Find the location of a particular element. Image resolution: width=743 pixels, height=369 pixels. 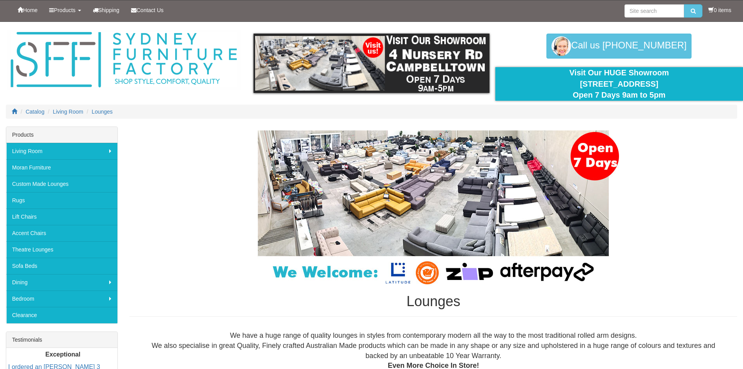

a: Lift Chairs is located at coordinates (62, 217).